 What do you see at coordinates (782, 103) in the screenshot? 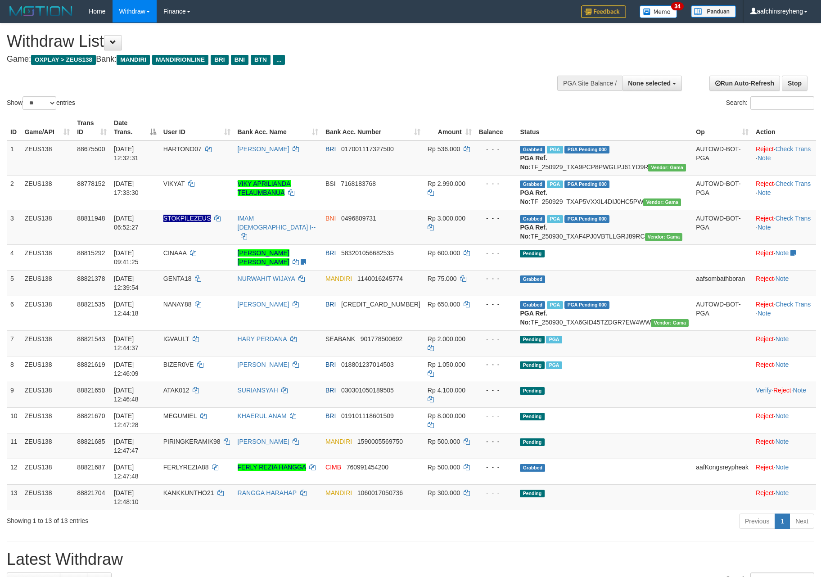
I see `input: Search:` at bounding box center [782, 103].